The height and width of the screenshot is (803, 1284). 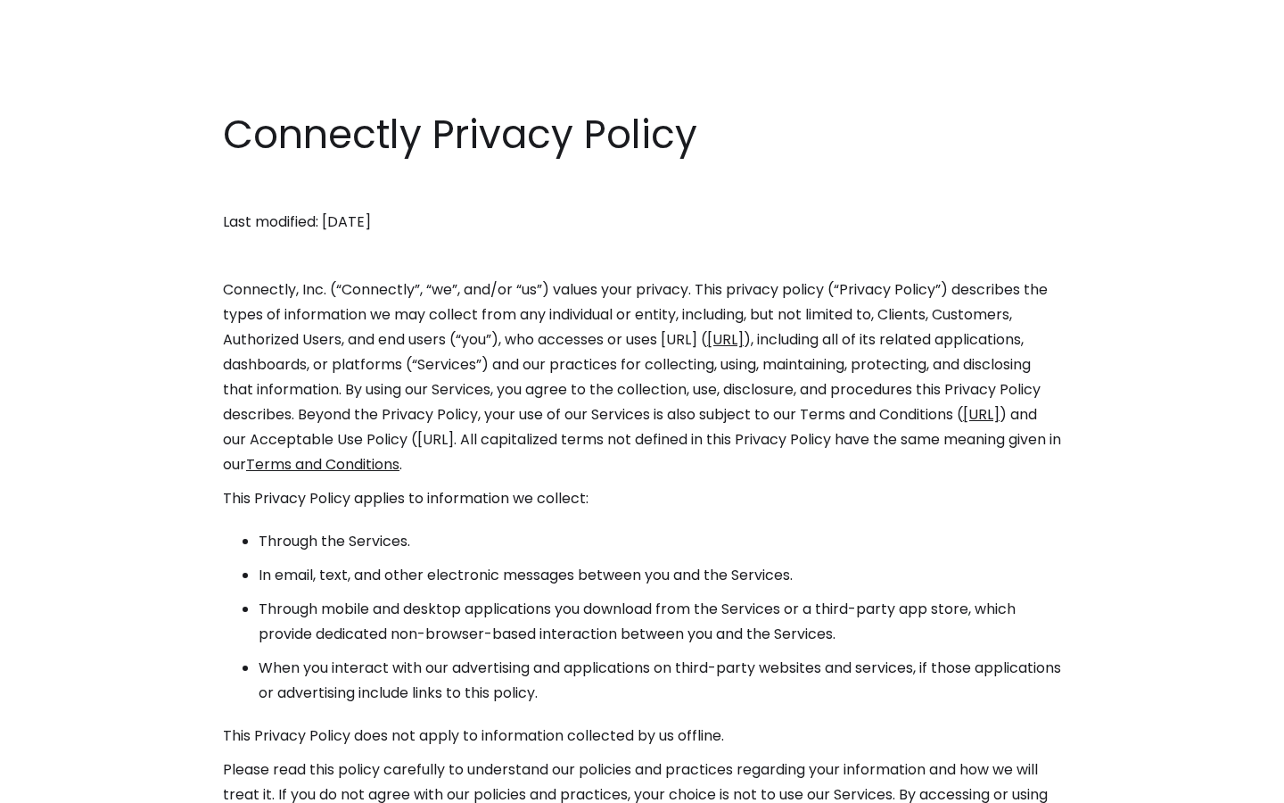 What do you see at coordinates (71, 784) in the screenshot?
I see `ul: Language list` at bounding box center [71, 784].